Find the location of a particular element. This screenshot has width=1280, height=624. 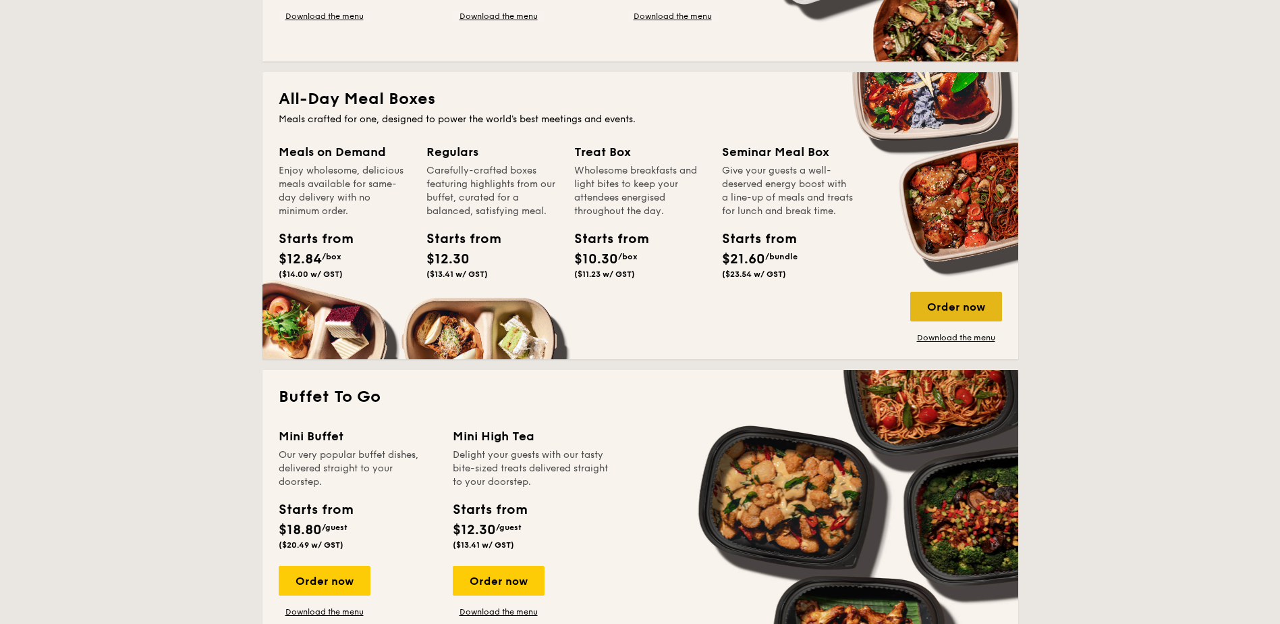

div: Our very popular buffet dishes, delivered straight to your doorstep. is located at coordinates (358, 468).